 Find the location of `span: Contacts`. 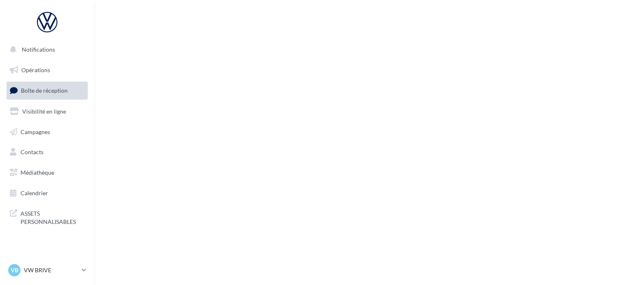

span: Contacts is located at coordinates (32, 152).